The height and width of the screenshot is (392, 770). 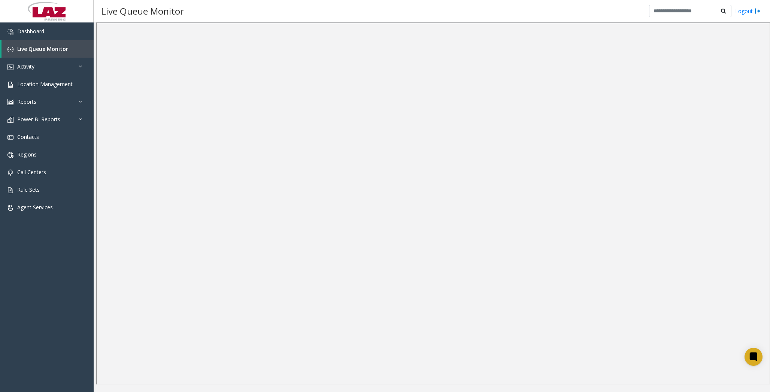 I want to click on span: Dashboard, so click(x=31, y=31).